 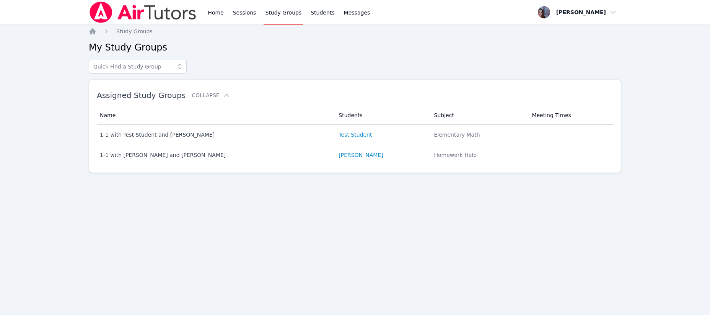 What do you see at coordinates (357, 13) in the screenshot?
I see `span: Messages` at bounding box center [357, 13].